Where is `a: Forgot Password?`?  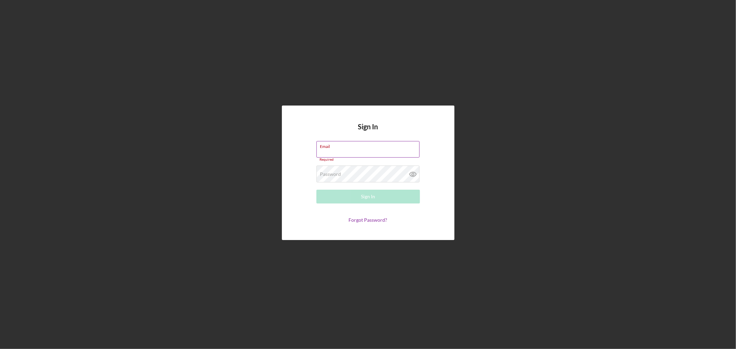 a: Forgot Password? is located at coordinates (368, 220).